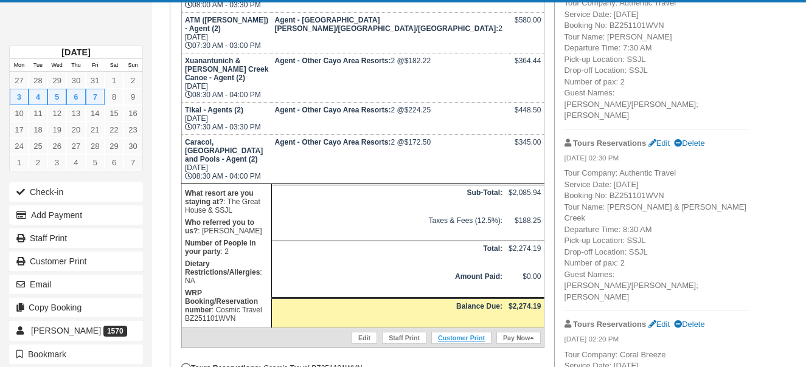 This screenshot has height=367, width=806. Describe the element at coordinates (95, 162) in the screenshot. I see `a: 5` at that location.